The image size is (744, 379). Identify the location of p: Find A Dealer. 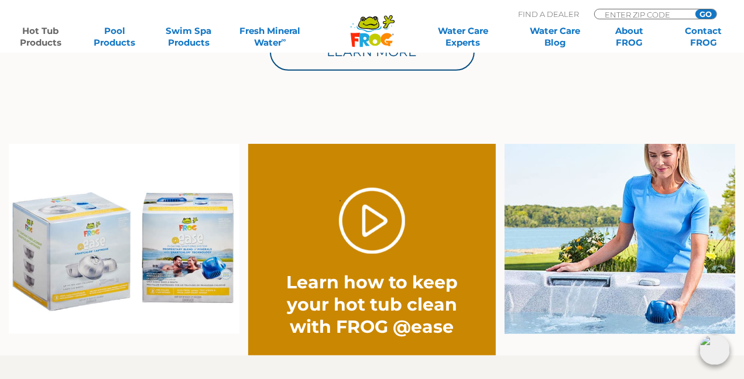
(548, 14).